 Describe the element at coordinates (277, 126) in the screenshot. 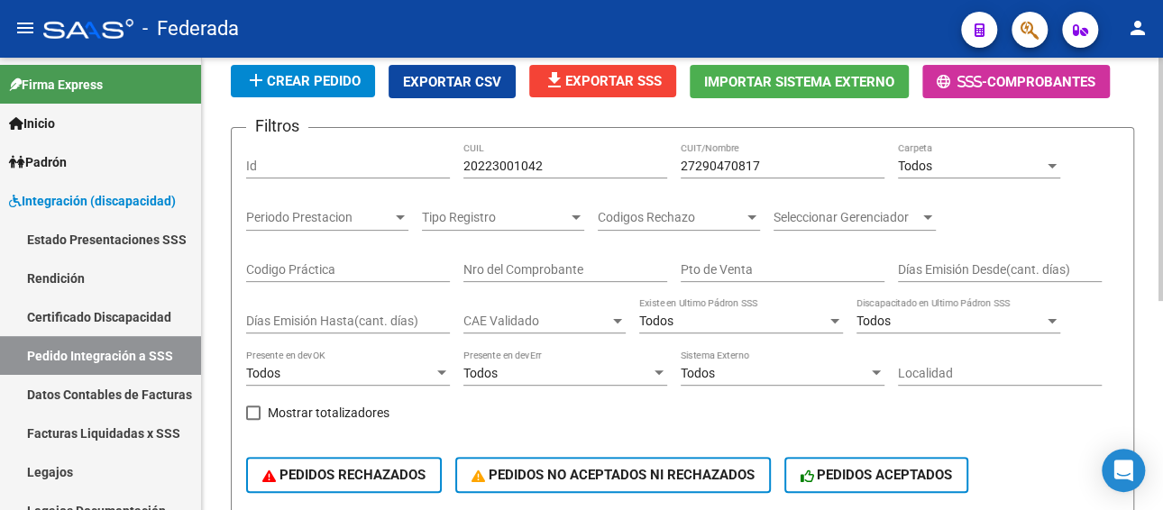

I see `h3: Filtros` at that location.